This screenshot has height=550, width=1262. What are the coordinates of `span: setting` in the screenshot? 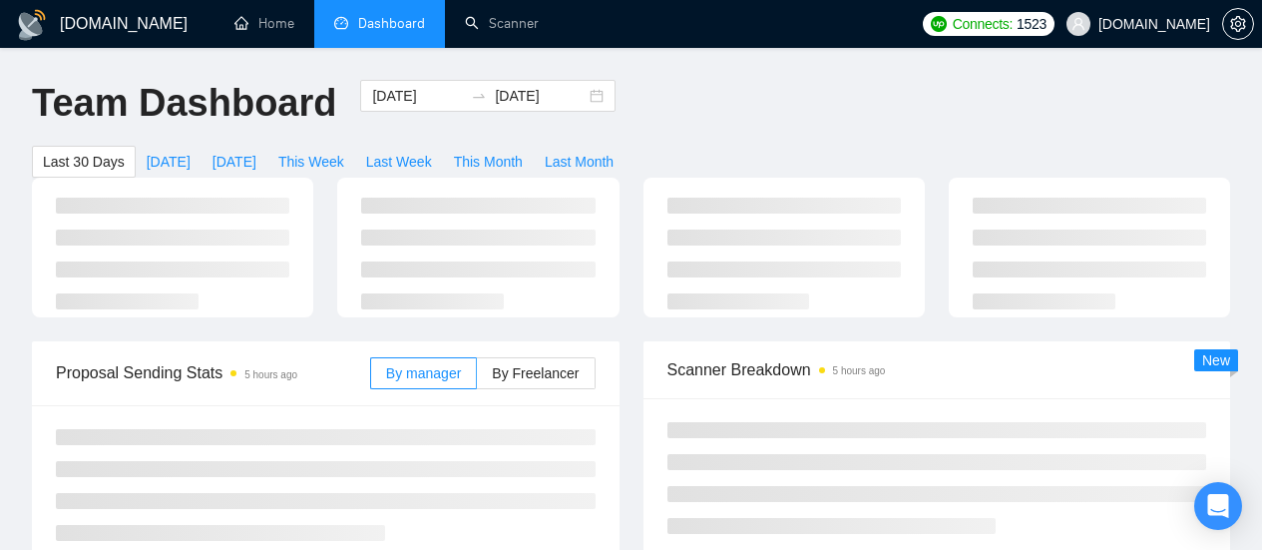 It's located at (1238, 24).